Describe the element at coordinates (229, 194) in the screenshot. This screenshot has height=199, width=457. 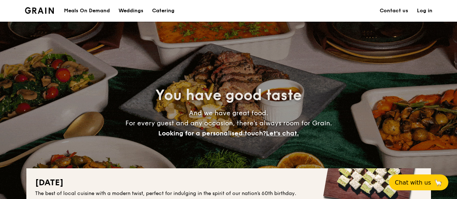
I see `div: The best of local cuisine with a modern twist, perfect for indulging in the spirit of our nation’...` at that location.